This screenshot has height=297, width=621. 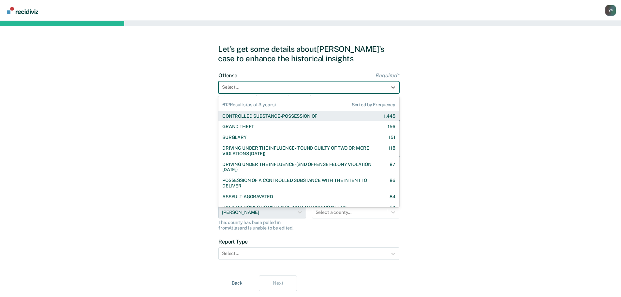 I want to click on div: 86, so click(x=393, y=183).